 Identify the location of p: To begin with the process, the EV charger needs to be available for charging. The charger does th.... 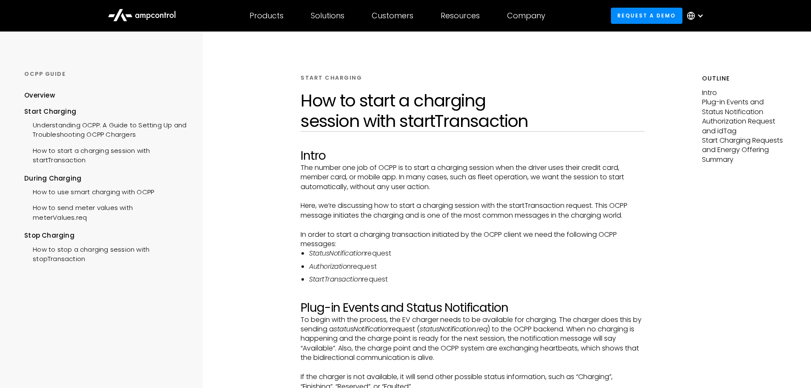
(473, 339).